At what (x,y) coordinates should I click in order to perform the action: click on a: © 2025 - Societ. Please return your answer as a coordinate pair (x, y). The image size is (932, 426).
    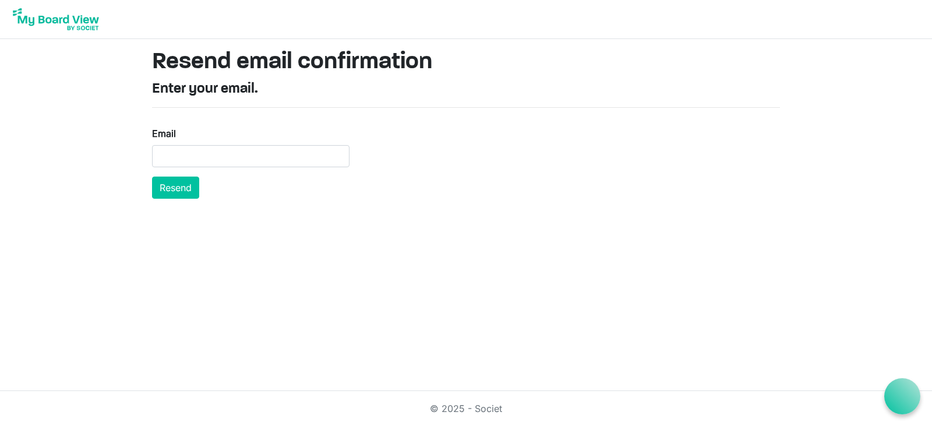
    Looking at the image, I should click on (466, 408).